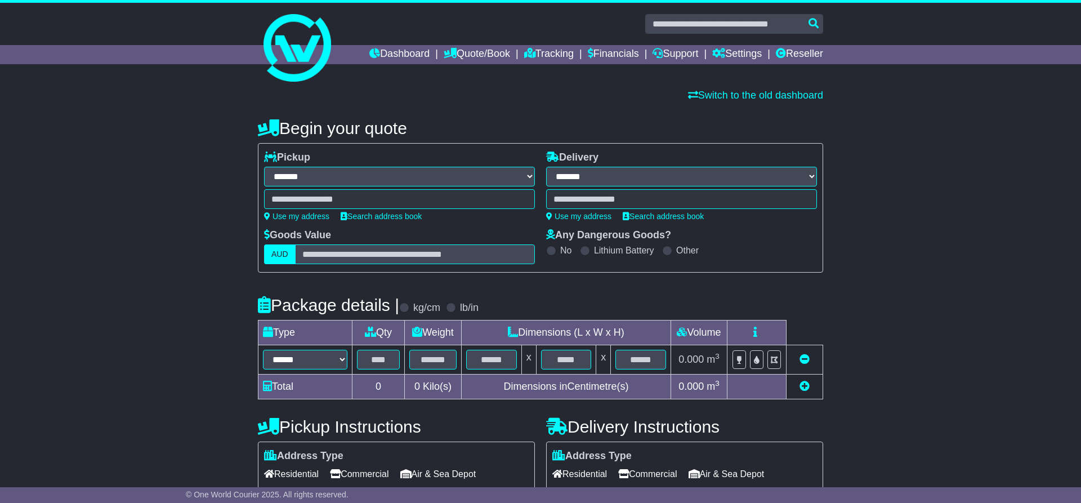  I want to click on a: Settings, so click(737, 55).